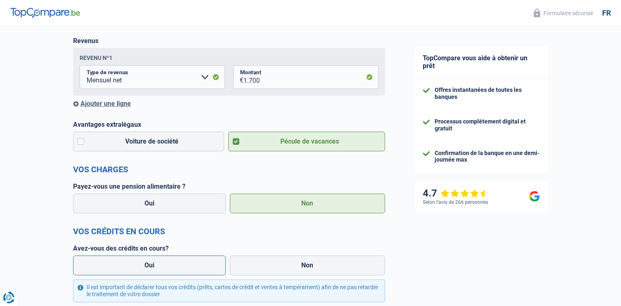 This screenshot has width=621, height=306. Describe the element at coordinates (563, 13) in the screenshot. I see `button: Formulaire sécurisé` at that location.